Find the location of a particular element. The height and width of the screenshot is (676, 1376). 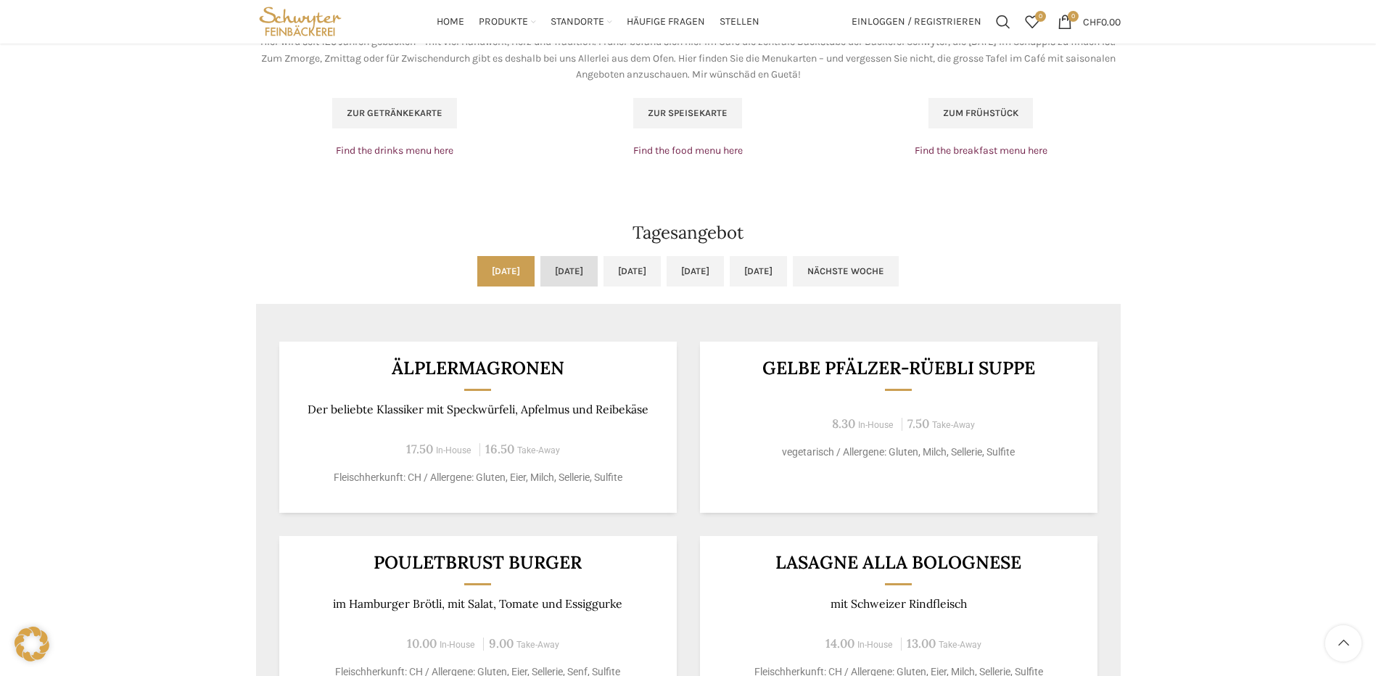

a: Produkte is located at coordinates (507, 22).